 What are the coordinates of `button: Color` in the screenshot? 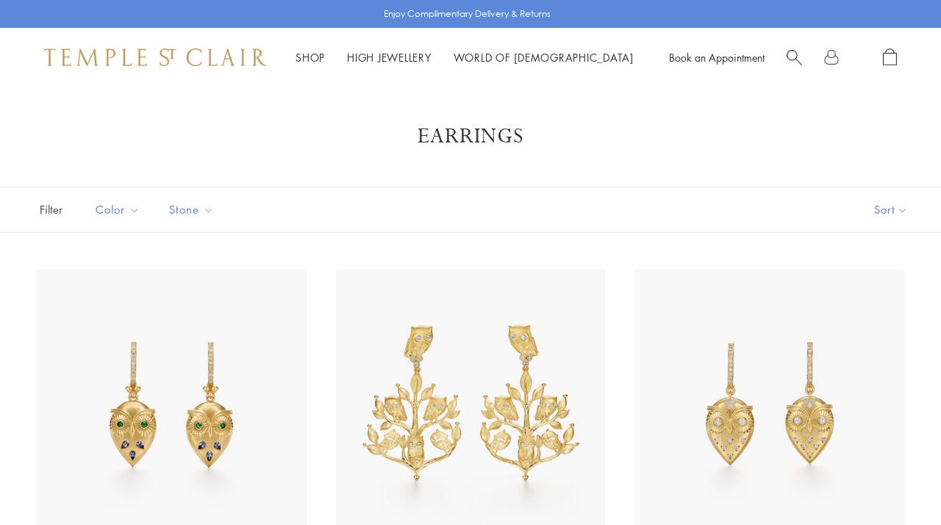 It's located at (118, 209).